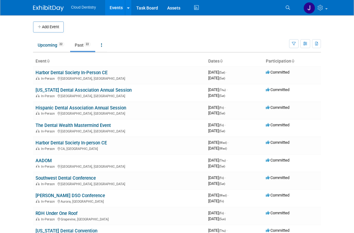 This screenshot has height=233, width=354. Describe the element at coordinates (73, 125) in the screenshot. I see `a: The Dental Wealth Mastermind Event` at that location.